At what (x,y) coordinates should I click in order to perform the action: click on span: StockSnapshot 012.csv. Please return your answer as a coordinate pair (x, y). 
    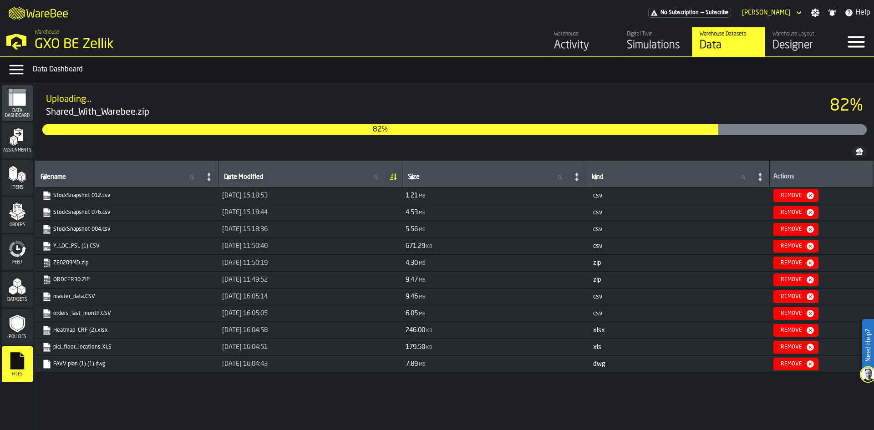
    Looking at the image, I should click on (127, 196).